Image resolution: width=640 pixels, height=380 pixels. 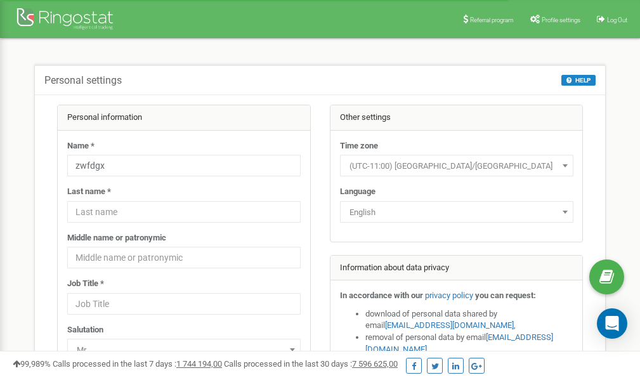 I want to click on h5: Personal settings, so click(x=83, y=81).